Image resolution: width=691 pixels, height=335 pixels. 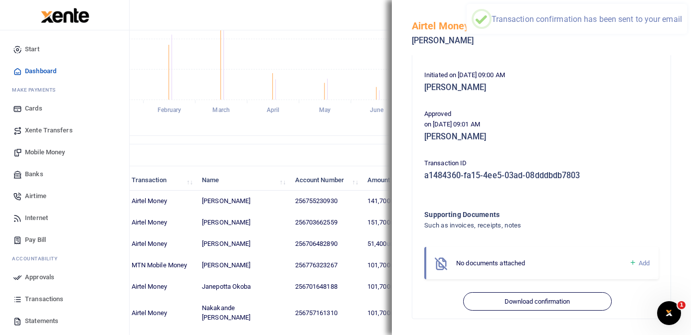 What do you see at coordinates (681, 306) in the screenshot?
I see `span: 1` at bounding box center [681, 306].